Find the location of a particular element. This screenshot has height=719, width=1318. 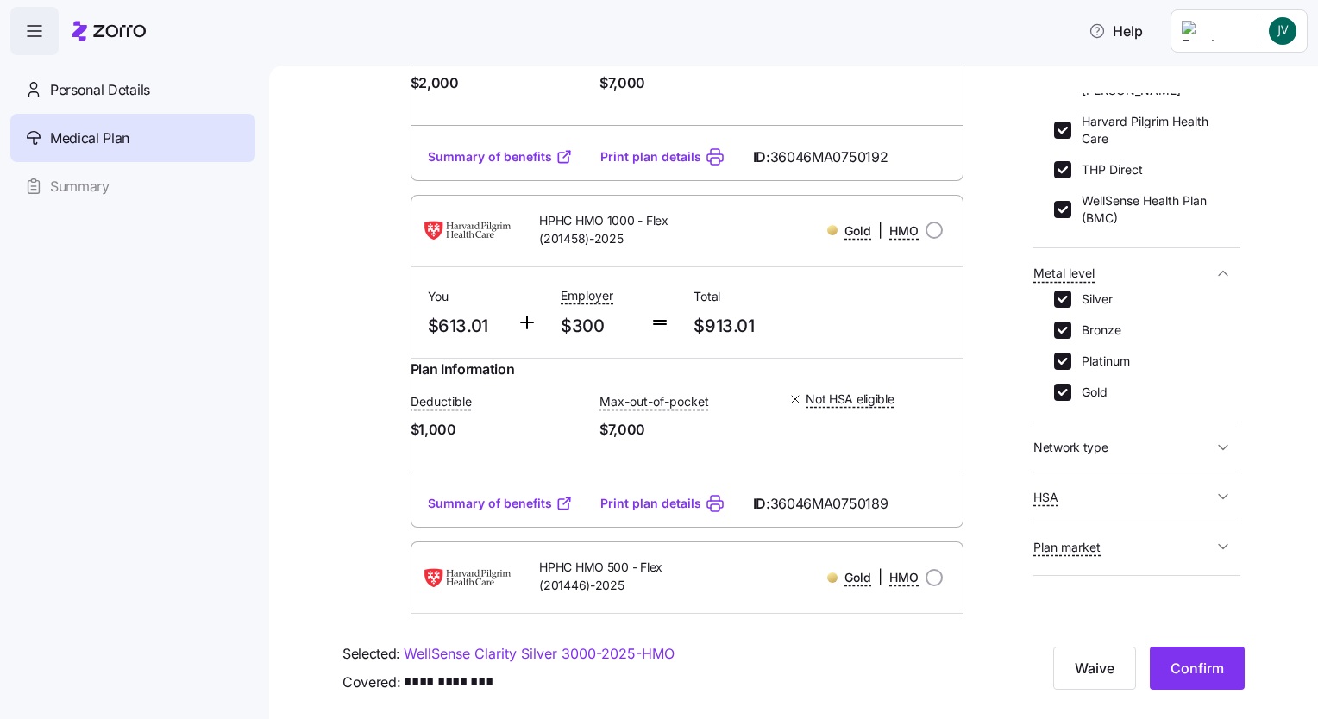

span: $613.01 is located at coordinates (465, 326).